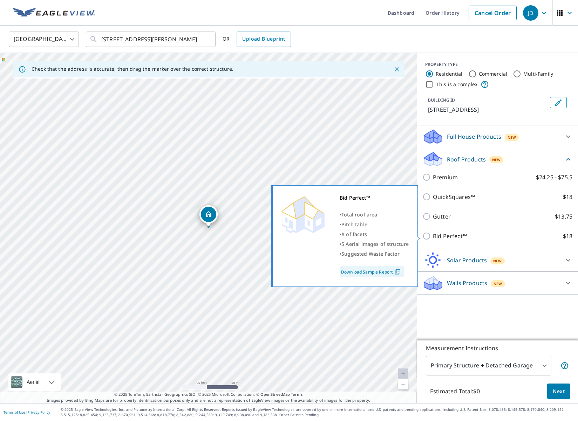  What do you see at coordinates (467, 260) in the screenshot?
I see `p: Solar Products` at bounding box center [467, 260].